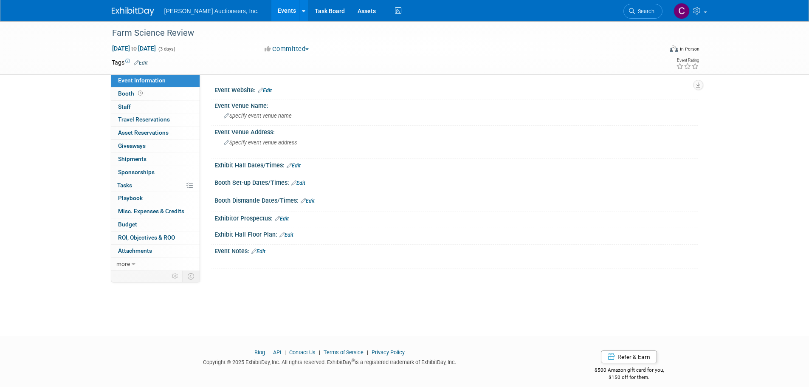  What do you see at coordinates (456, 250) in the screenshot?
I see `div: Event Notes:` at bounding box center [456, 250].